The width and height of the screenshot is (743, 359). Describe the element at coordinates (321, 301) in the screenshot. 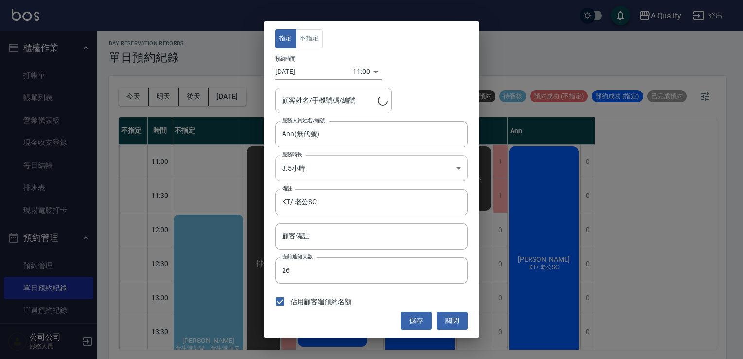

I see `span: 佔用顧客端預約名額` at that location.